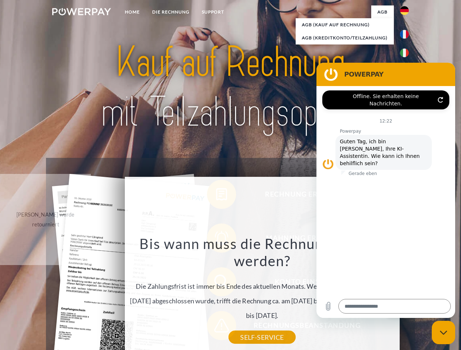 Image resolution: width=461 pixels, height=350 pixels. What do you see at coordinates (404, 34) in the screenshot?
I see `img: fr` at bounding box center [404, 34].